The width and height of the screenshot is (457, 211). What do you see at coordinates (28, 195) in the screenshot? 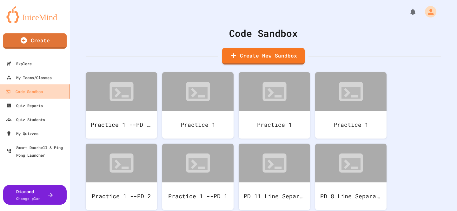
I see `div: Diamond` at bounding box center [28, 195].